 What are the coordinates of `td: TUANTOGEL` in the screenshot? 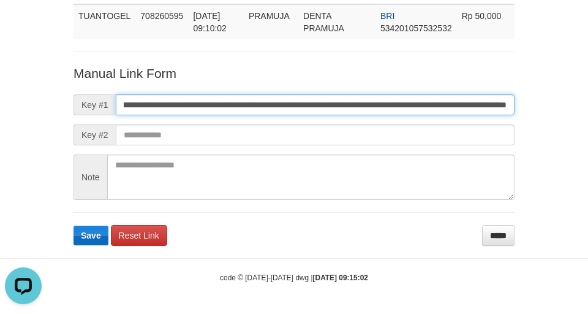 It's located at (104, 21).